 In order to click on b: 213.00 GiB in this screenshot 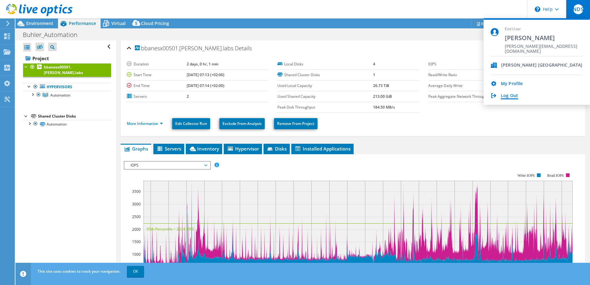, I will do `click(383, 96)`.